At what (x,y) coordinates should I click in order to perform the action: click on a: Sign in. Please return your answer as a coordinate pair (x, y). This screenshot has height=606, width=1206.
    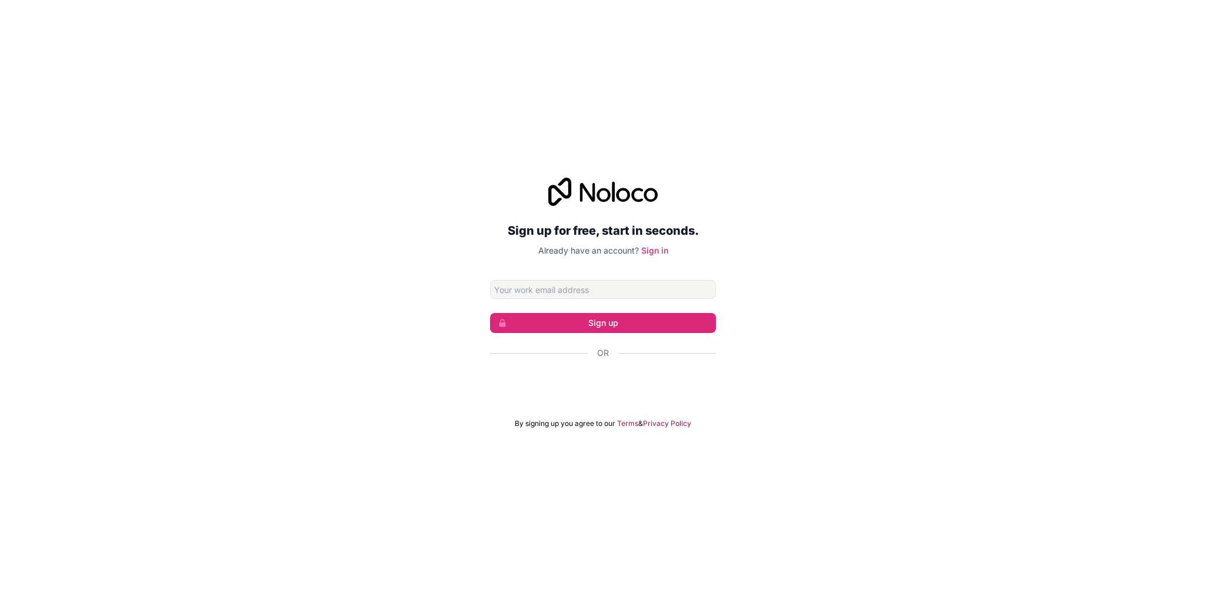
    Looking at the image, I should click on (655, 250).